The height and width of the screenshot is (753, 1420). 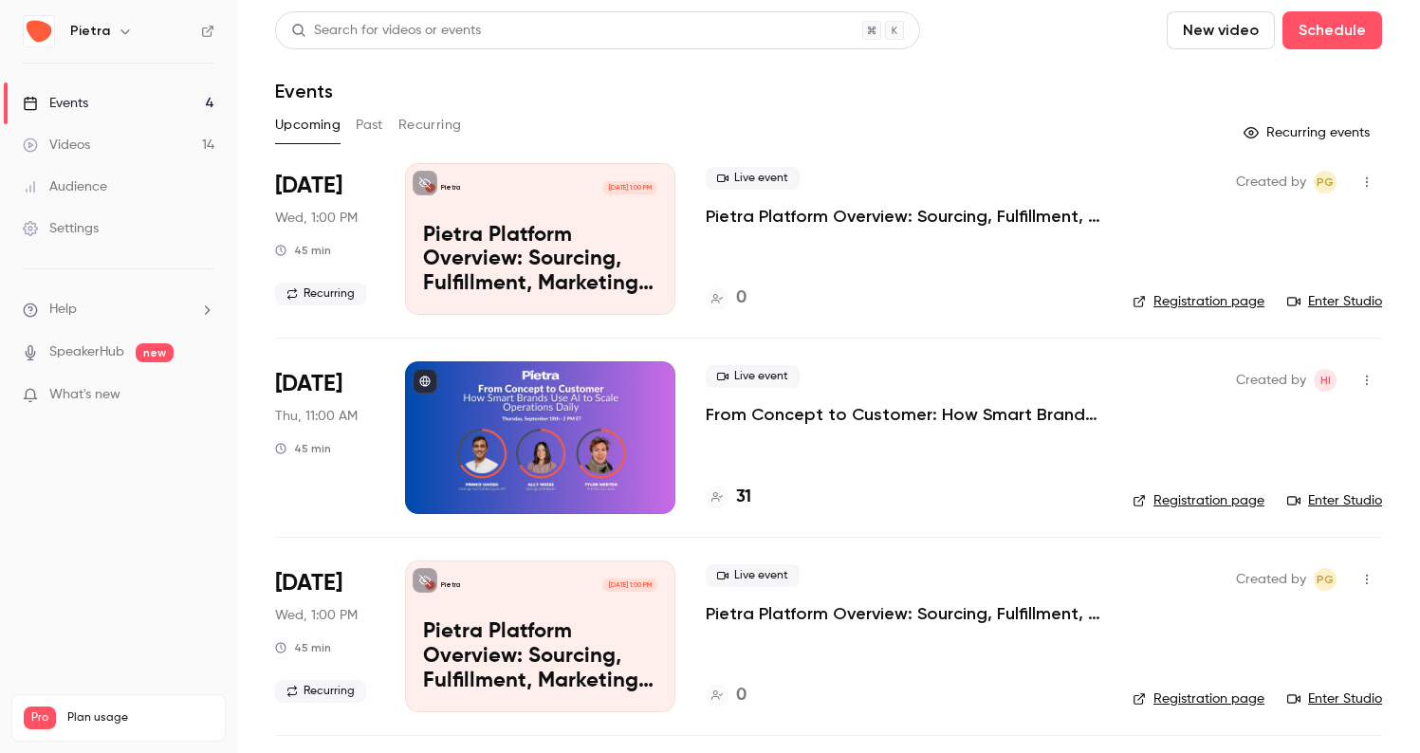 What do you see at coordinates (84, 395) in the screenshot?
I see `span: What's new` at bounding box center [84, 395].